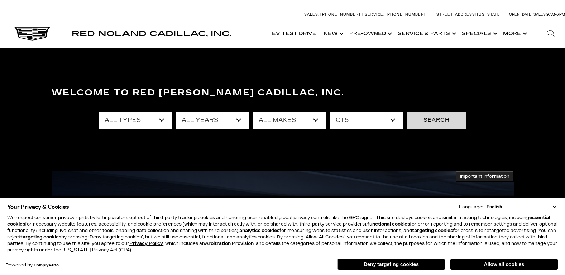 This screenshot has height=275, width=565. Describe the element at coordinates (333, 34) in the screenshot. I see `a: New` at that location.